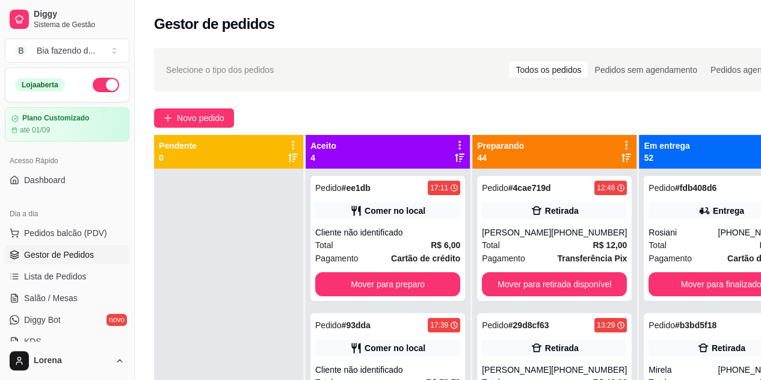 This screenshot has width=761, height=380. I want to click on p: Aceito, so click(323, 146).